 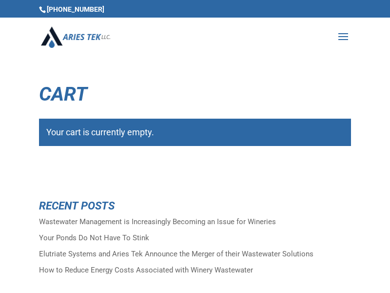 What do you see at coordinates (76, 37) in the screenshot?
I see `img: Aries Tek` at bounding box center [76, 37].